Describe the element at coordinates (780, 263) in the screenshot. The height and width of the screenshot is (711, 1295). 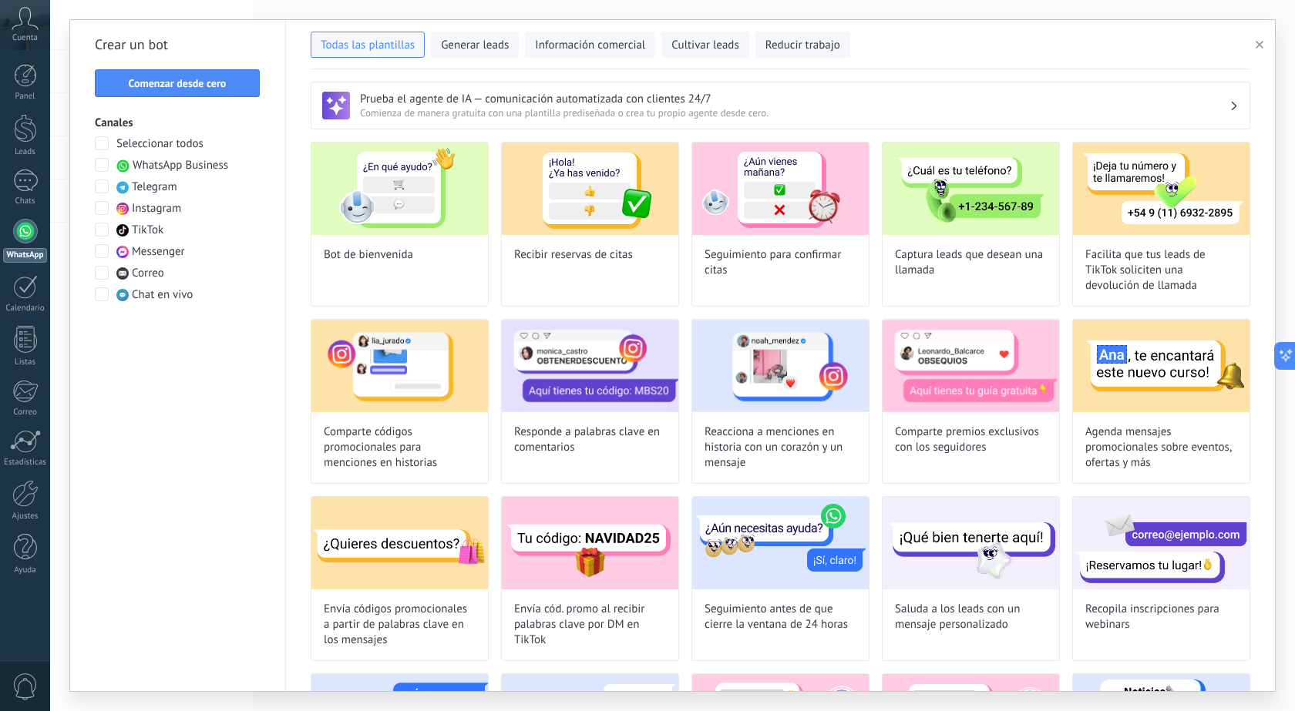
I see `span: Seguimiento para confirmar citas` at that location.